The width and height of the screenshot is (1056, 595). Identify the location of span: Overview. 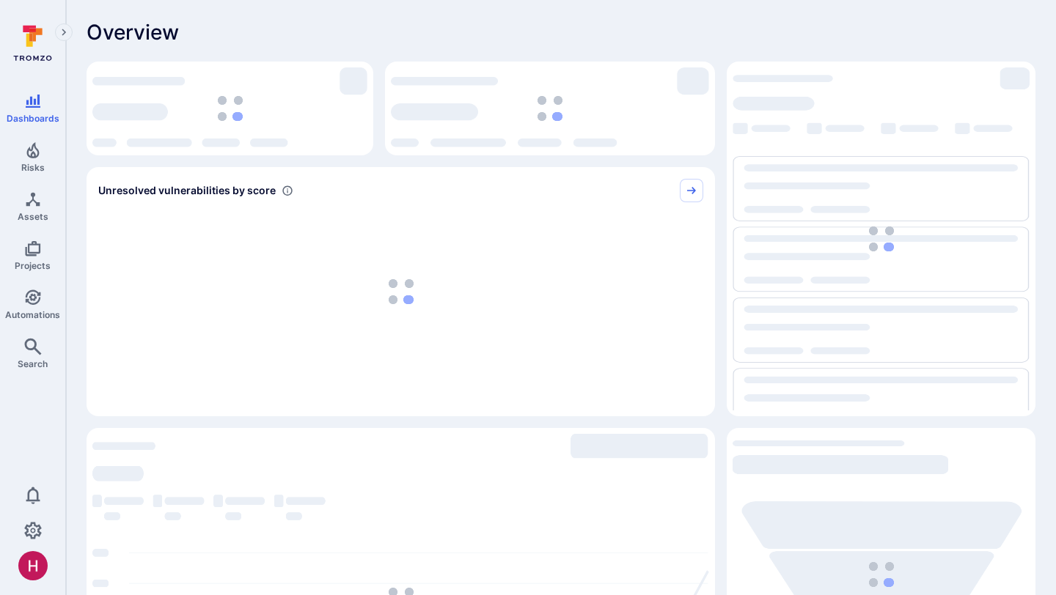
(133, 32).